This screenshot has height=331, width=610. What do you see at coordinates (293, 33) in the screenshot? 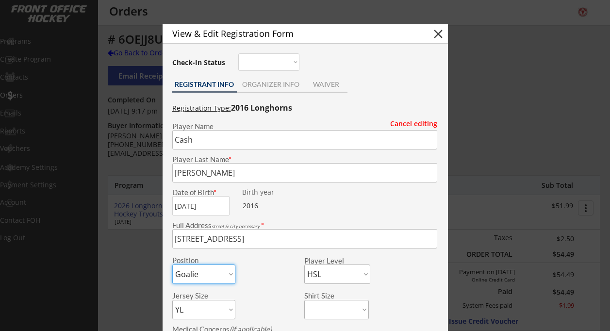
I see `div: View & Edit Registration Form` at bounding box center [293, 33].